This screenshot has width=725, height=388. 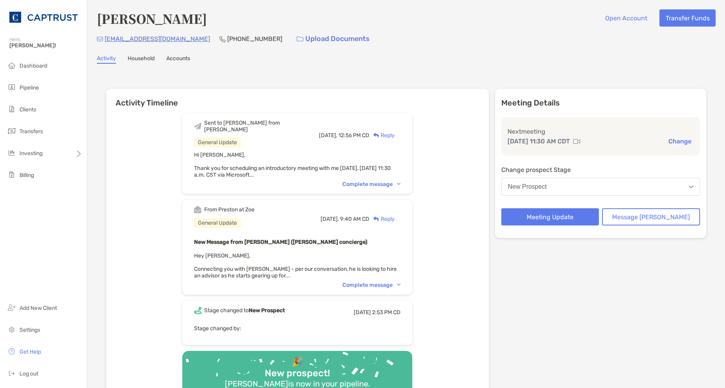 What do you see at coordinates (577, 141) in the screenshot?
I see `img: communication type` at bounding box center [577, 141].